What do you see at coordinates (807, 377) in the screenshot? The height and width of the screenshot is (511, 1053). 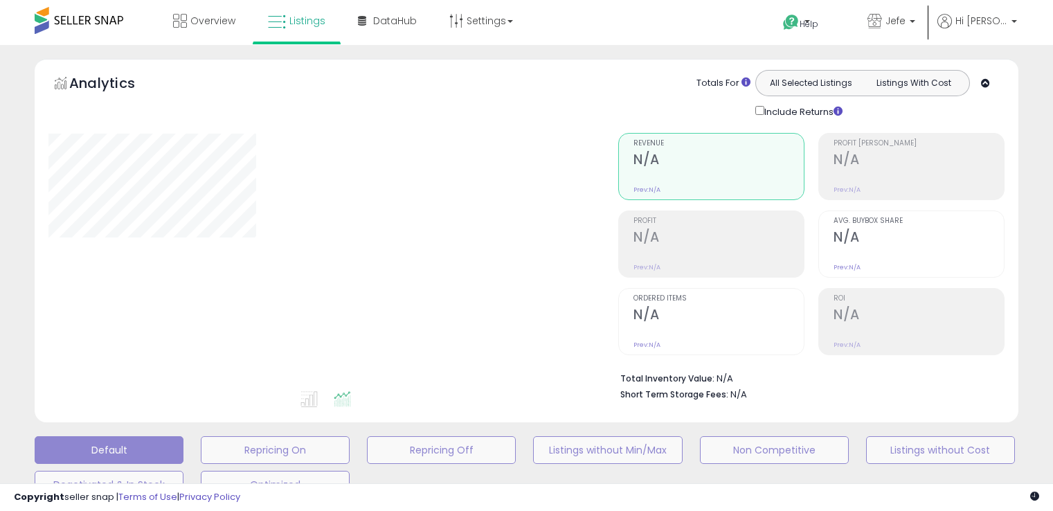 I see `li: N/A` at bounding box center [807, 377].